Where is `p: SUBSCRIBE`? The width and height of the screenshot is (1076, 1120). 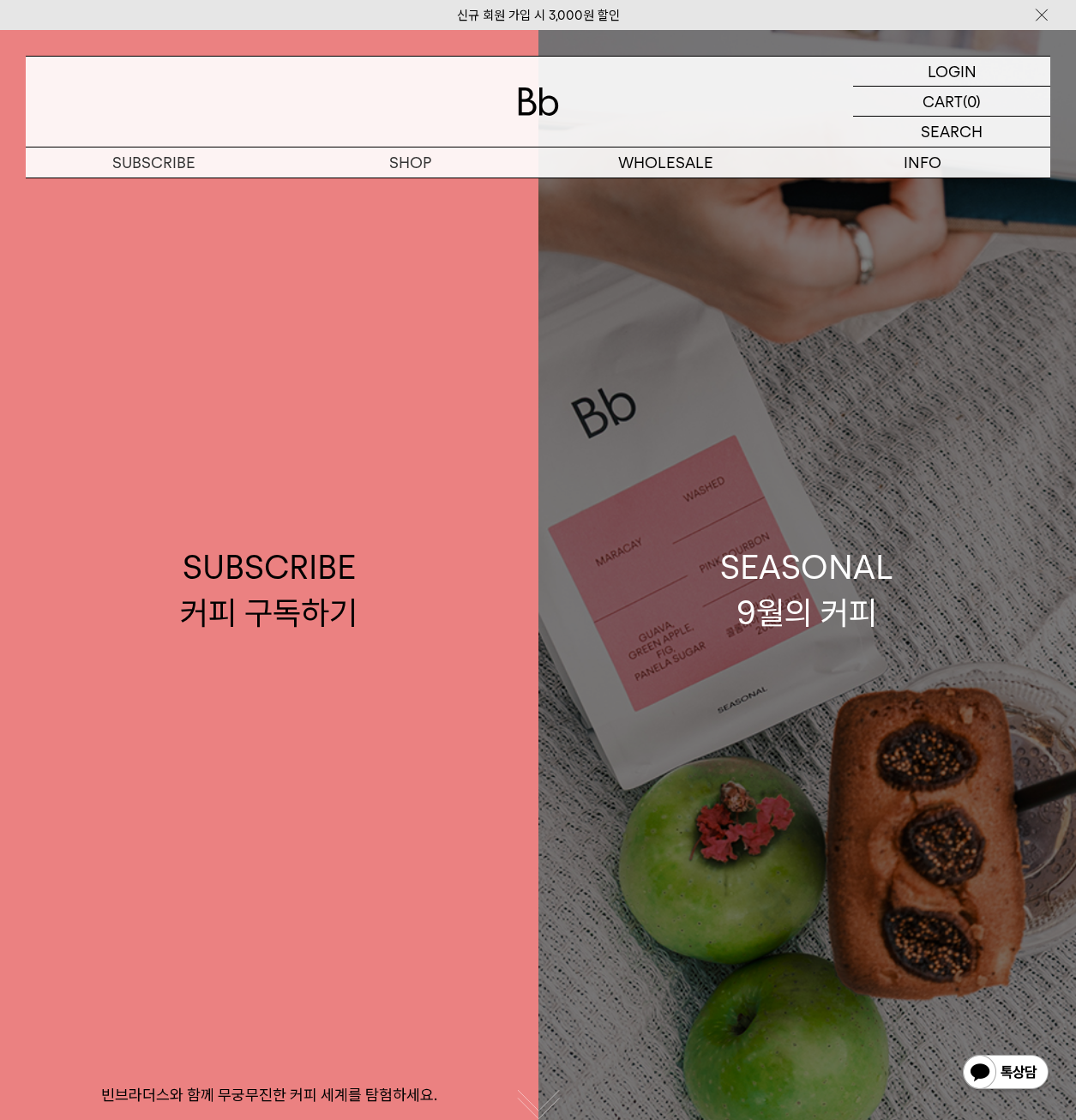
p: SUBSCRIBE is located at coordinates (154, 162).